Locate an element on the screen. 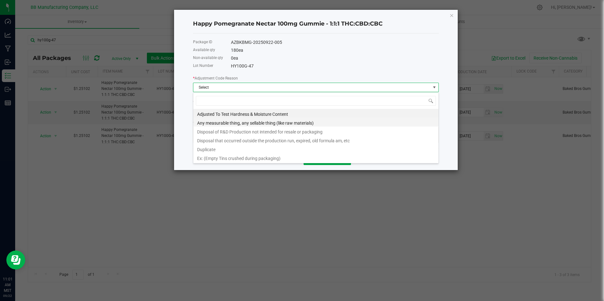 The height and width of the screenshot is (301, 604). label: Lot Number is located at coordinates (203, 66).